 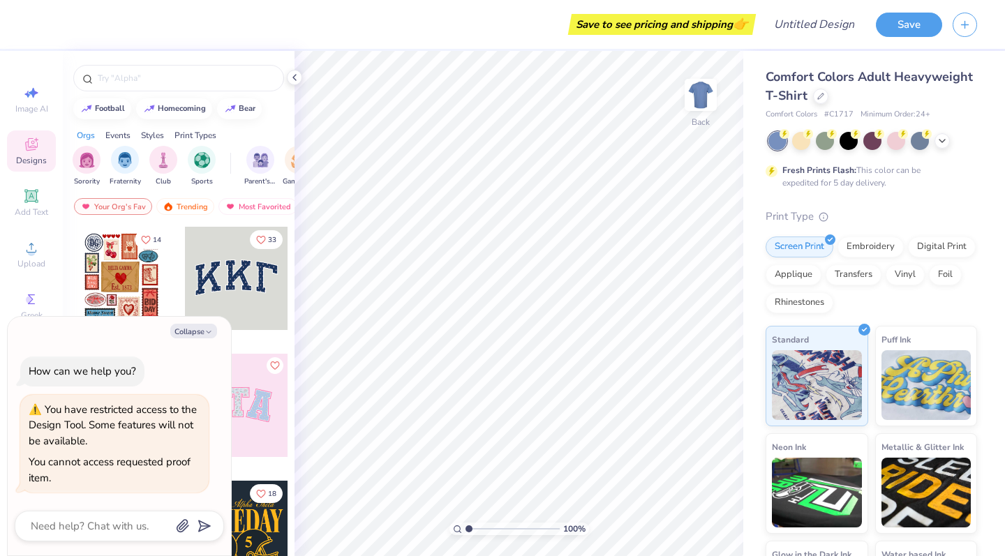 I want to click on div: homecoming, so click(x=181, y=108).